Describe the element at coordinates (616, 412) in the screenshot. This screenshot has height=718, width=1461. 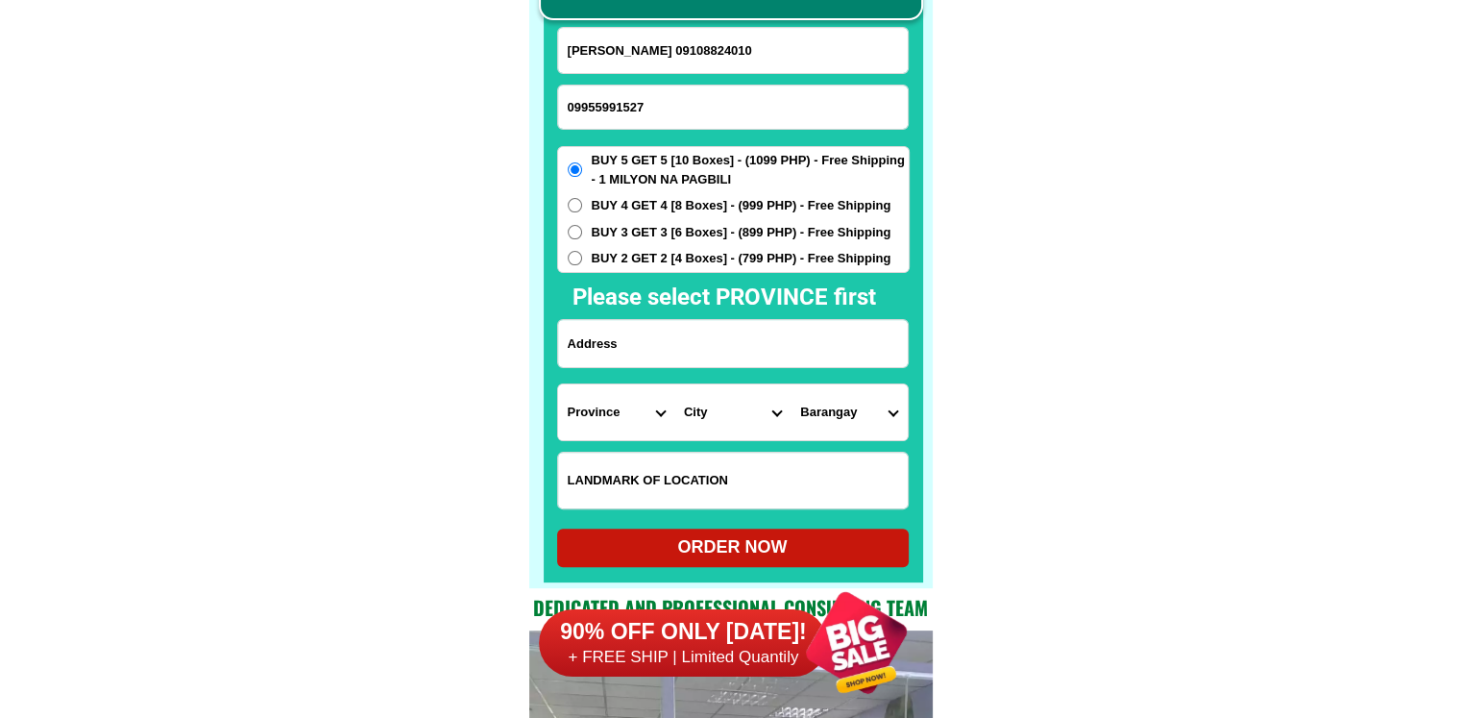
I see `select: Select province` at that location.